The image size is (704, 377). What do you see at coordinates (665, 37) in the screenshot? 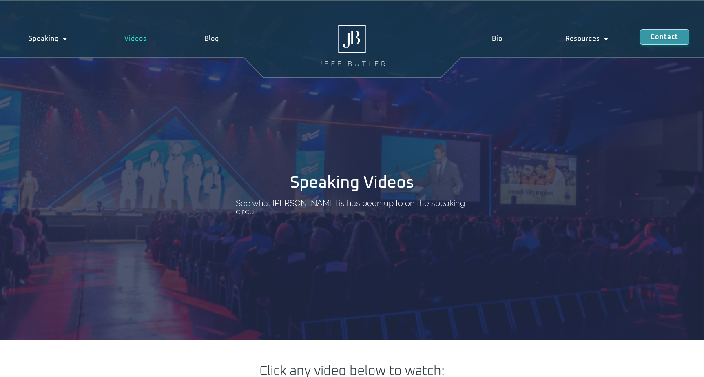
I see `span: Contact` at bounding box center [665, 37].